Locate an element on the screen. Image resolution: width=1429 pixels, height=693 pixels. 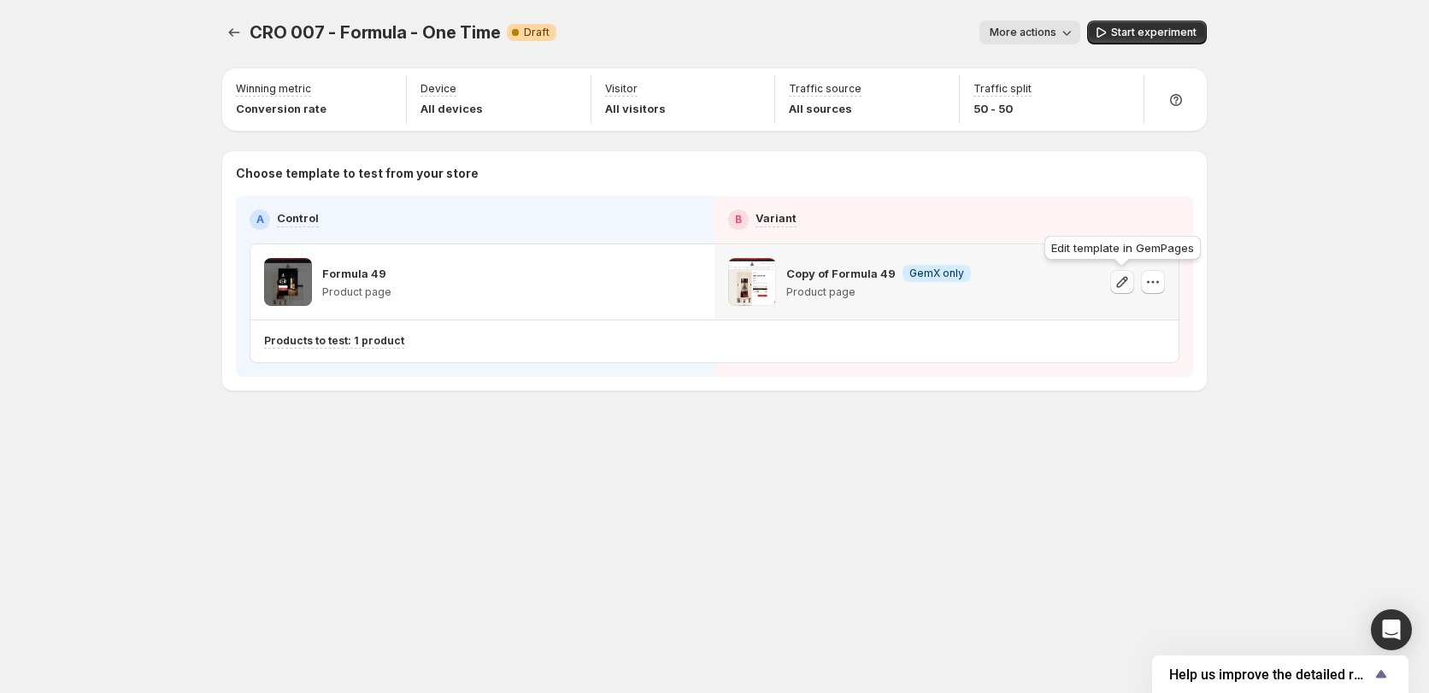
p: Formula 49 is located at coordinates (354, 274).